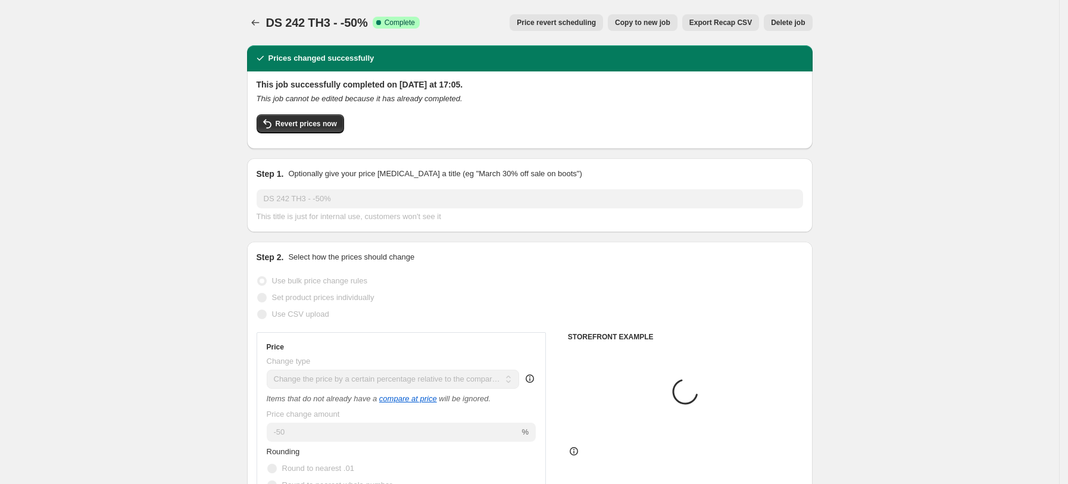 The image size is (1068, 484). I want to click on span: Revert prices now, so click(306, 124).